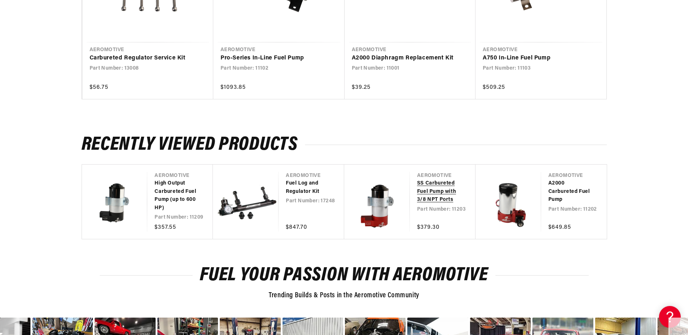 Image resolution: width=688 pixels, height=335 pixels. What do you see at coordinates (308, 188) in the screenshot?
I see `a: Fuel Log and Regulator Kit` at bounding box center [308, 188].